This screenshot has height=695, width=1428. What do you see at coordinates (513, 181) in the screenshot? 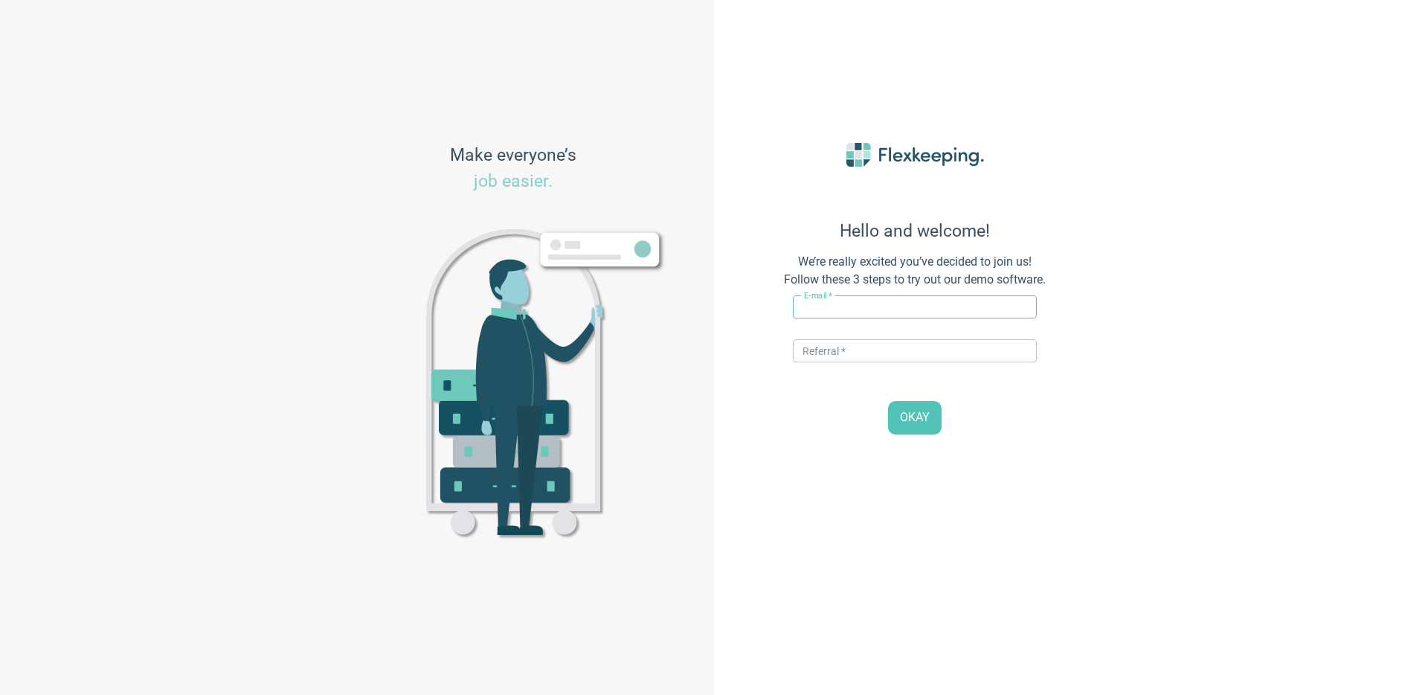
I see `span: job easier.` at bounding box center [513, 181].